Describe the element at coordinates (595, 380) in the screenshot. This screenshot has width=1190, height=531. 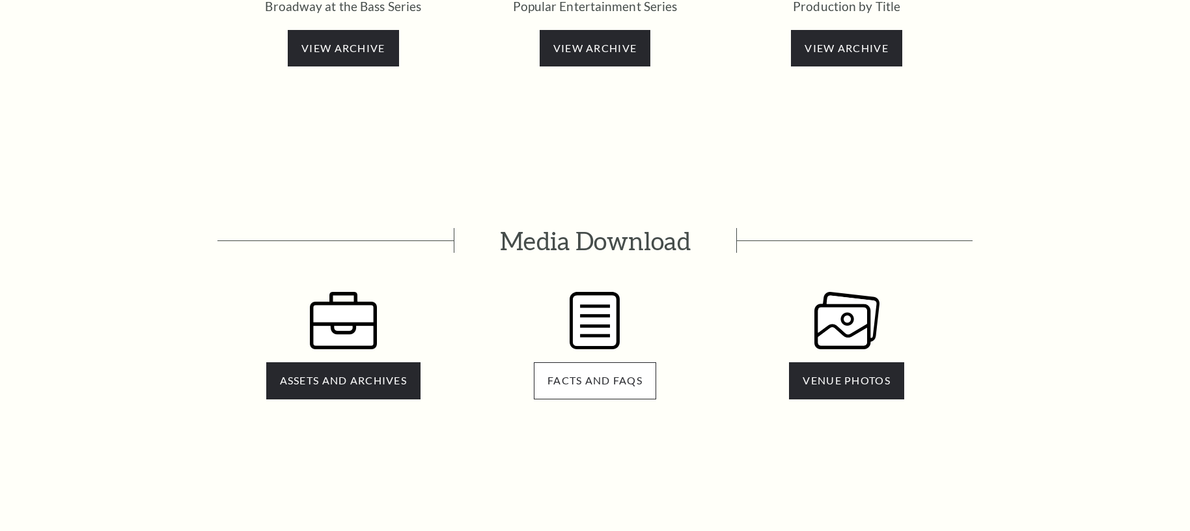
I see `span: FACTS AND FAQS` at that location.